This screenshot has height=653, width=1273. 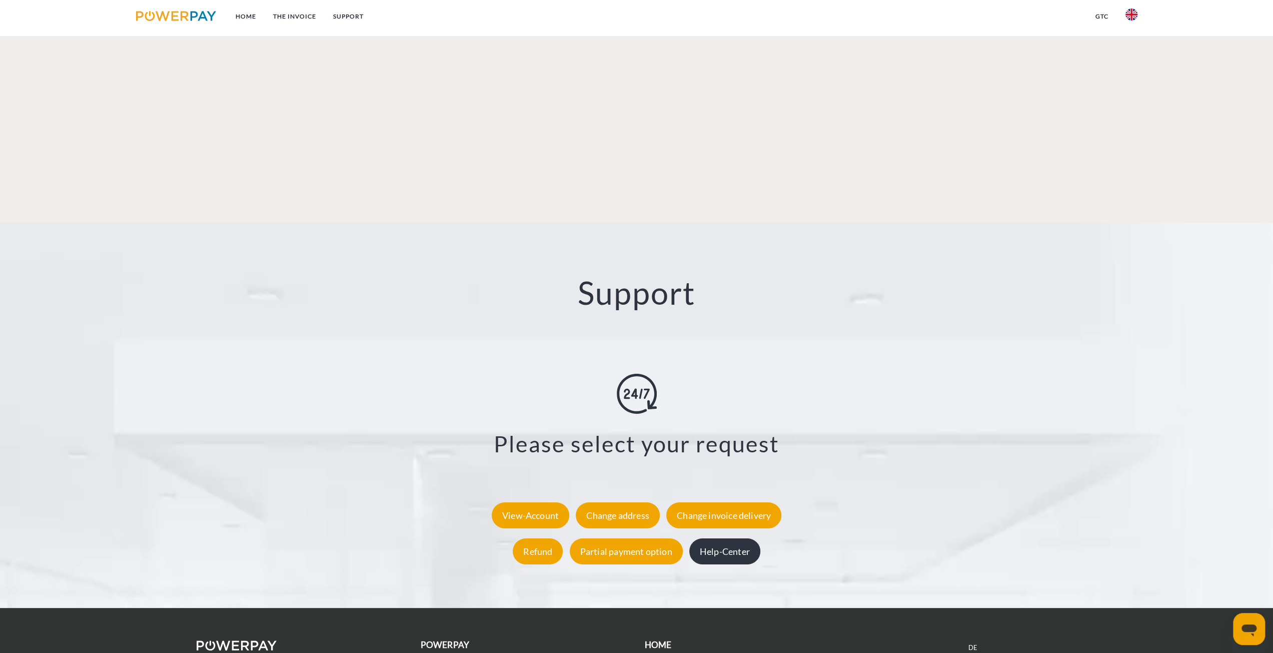 What do you see at coordinates (637, 393) in the screenshot?
I see `img: online-shopping.svg` at bounding box center [637, 393].